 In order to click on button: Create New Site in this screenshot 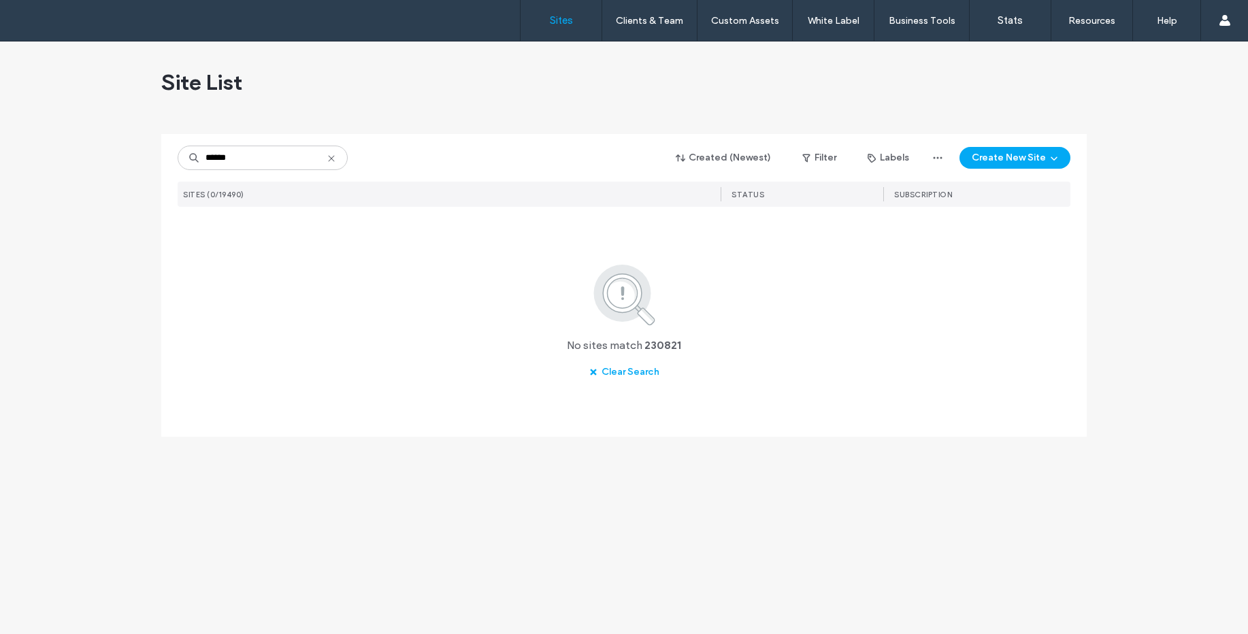, I will do `click(1014, 158)`.